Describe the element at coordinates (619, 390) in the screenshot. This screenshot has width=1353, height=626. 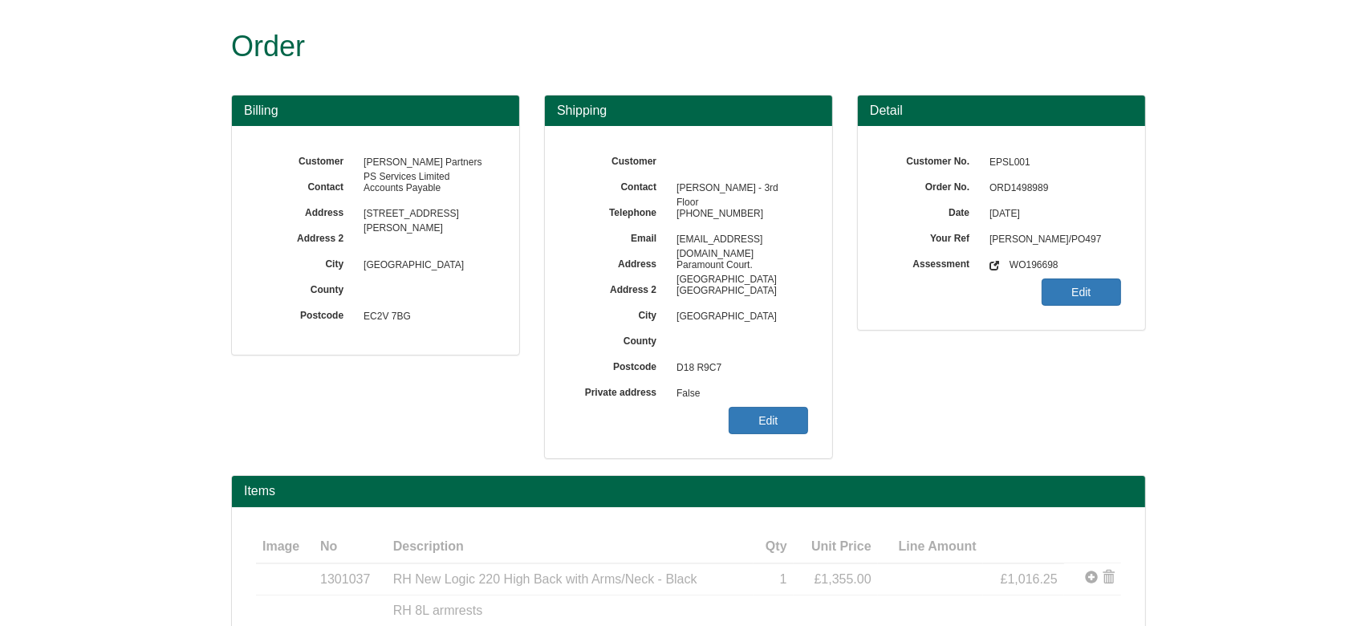
I see `label: Private address` at that location.